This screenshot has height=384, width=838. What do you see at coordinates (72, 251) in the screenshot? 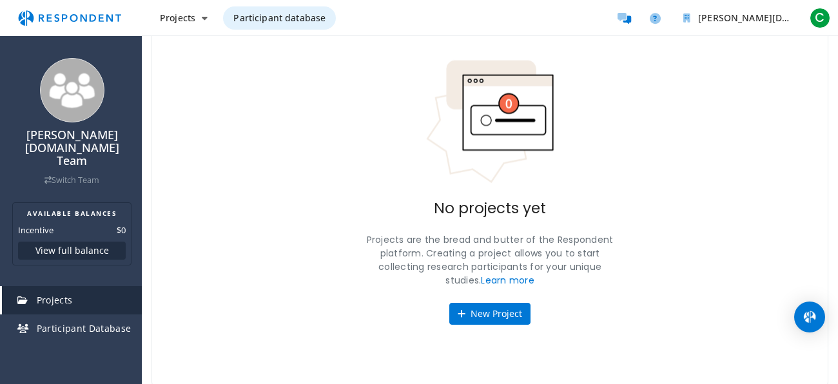
I see `button: View full balance` at bounding box center [72, 251].